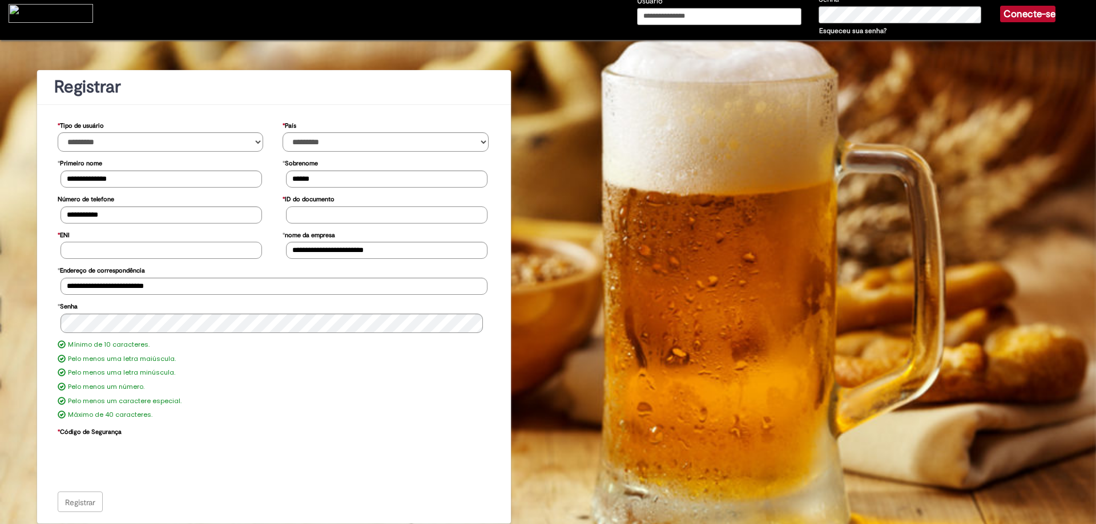 This screenshot has width=1096, height=524. Describe the element at coordinates (122, 373) in the screenshot. I see `font: Pelo menos uma letra minúscula.` at that location.